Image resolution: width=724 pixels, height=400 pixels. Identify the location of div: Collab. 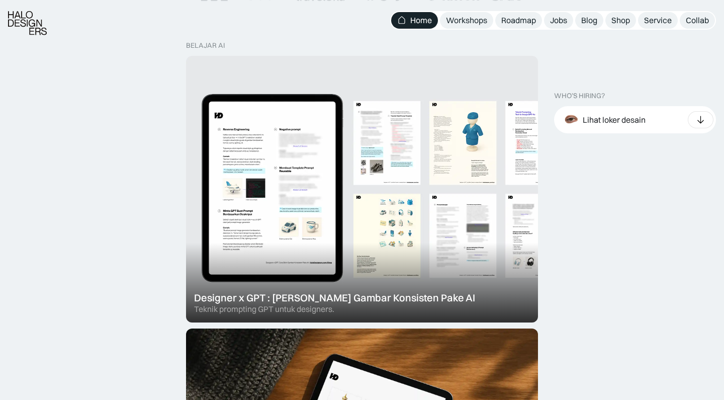
(697, 20).